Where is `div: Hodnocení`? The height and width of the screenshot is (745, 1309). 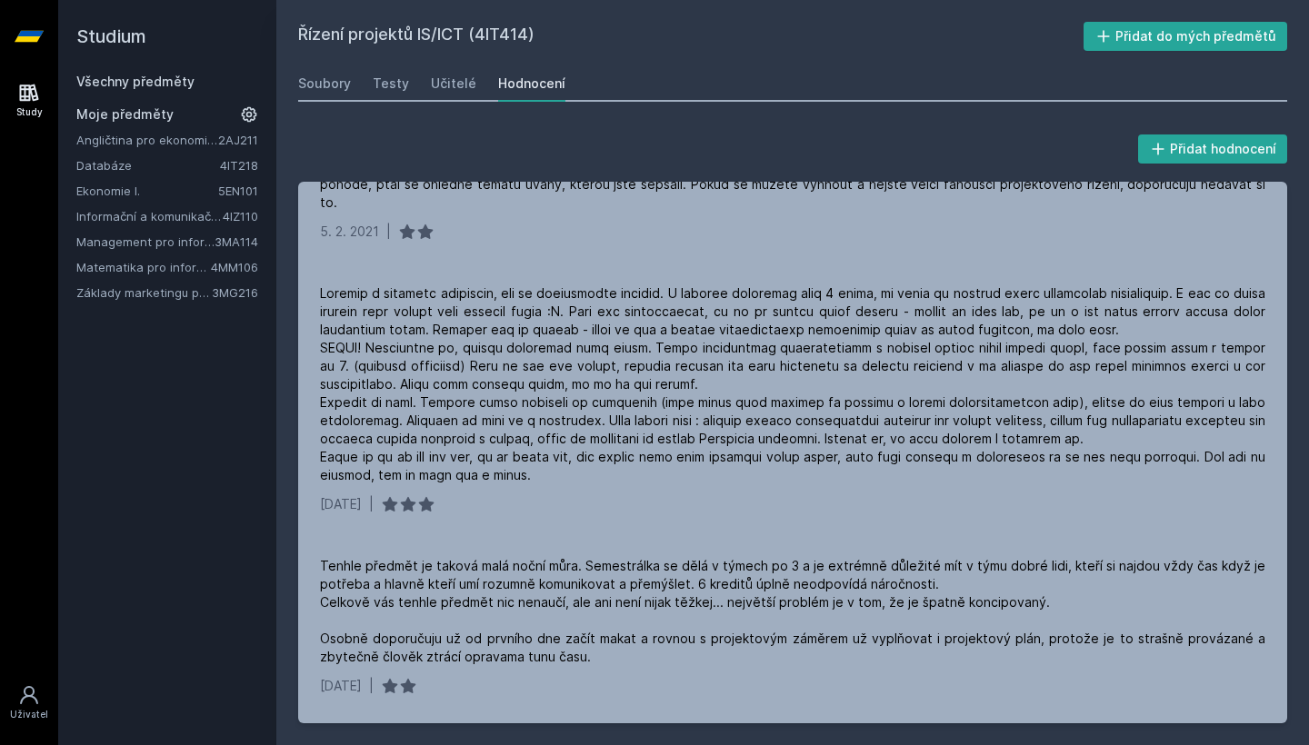 div: Hodnocení is located at coordinates (532, 84).